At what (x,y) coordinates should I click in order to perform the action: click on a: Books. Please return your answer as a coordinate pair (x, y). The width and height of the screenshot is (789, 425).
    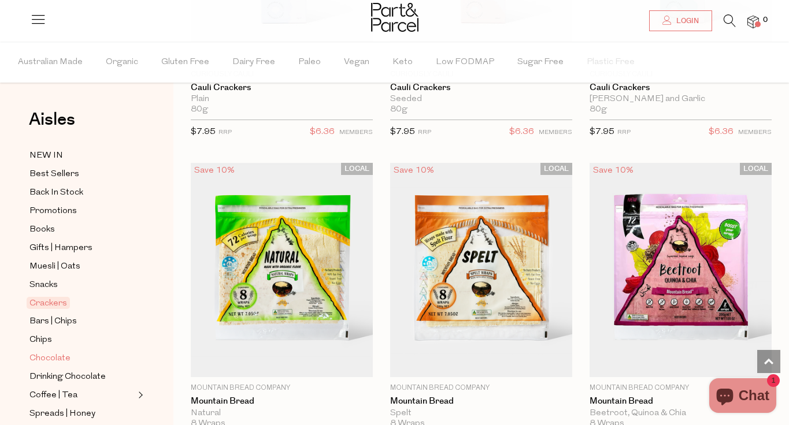
    Looking at the image, I should click on (82, 229).